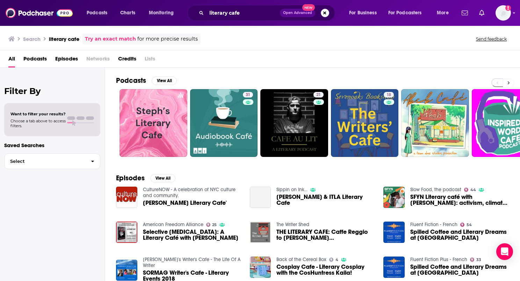 This screenshot has height=281, width=520. I want to click on span: for more precise results, so click(167, 39).